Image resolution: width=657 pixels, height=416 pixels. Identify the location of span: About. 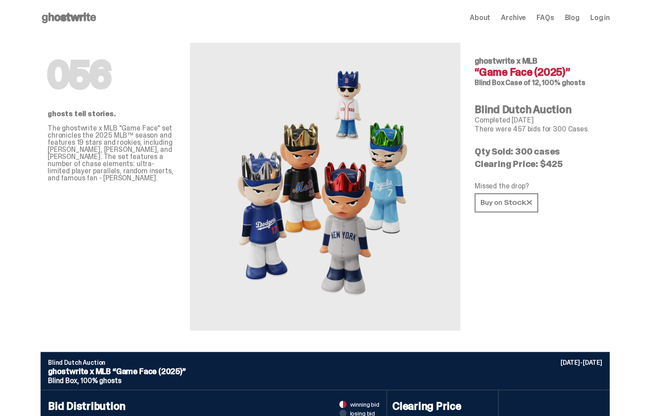
(480, 18).